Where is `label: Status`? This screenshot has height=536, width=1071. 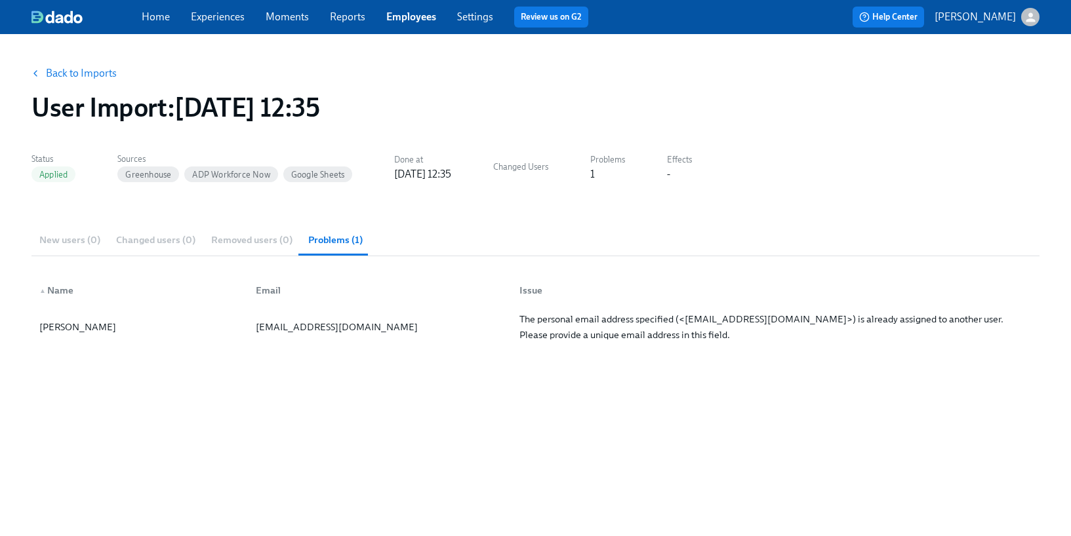
label: Status is located at coordinates (53, 159).